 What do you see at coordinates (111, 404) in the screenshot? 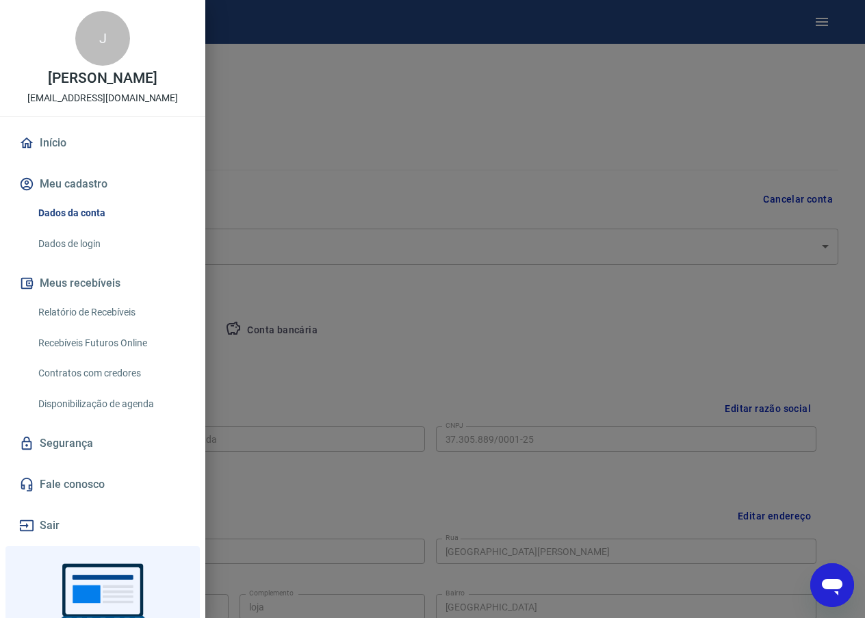
I see `a: Disponibilização de agenda` at bounding box center [111, 404].